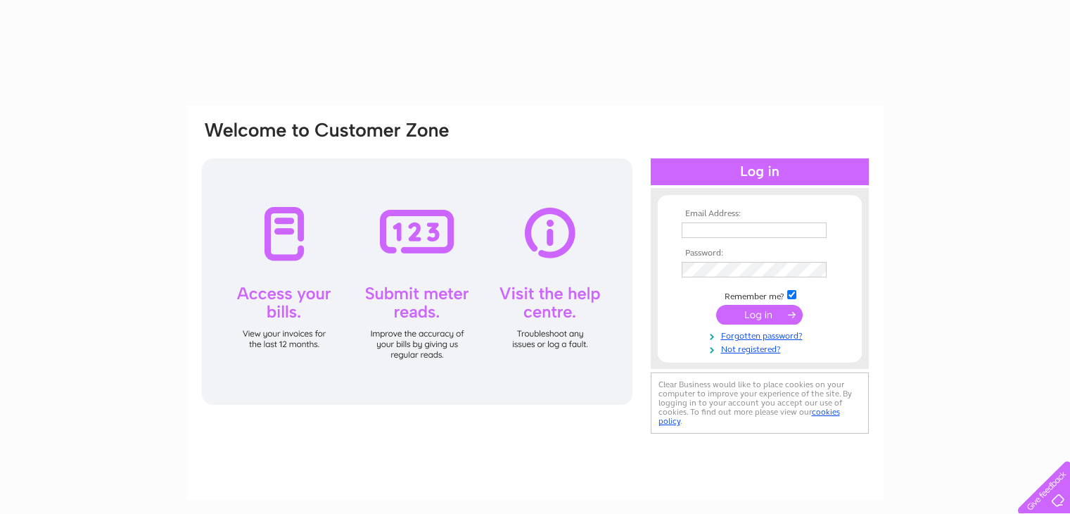 The width and height of the screenshot is (1070, 514). I want to click on input: Submit, so click(759, 315).